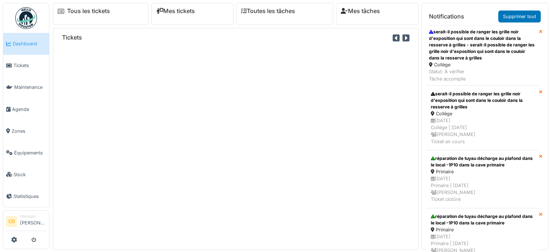 This screenshot has width=552, height=252. Describe the element at coordinates (26, 196) in the screenshot. I see `a: Statistiques` at that location.